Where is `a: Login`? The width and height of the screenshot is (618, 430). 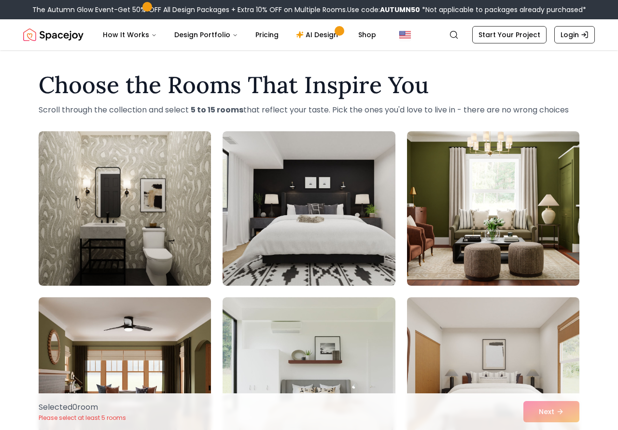 a: Login is located at coordinates (575, 35).